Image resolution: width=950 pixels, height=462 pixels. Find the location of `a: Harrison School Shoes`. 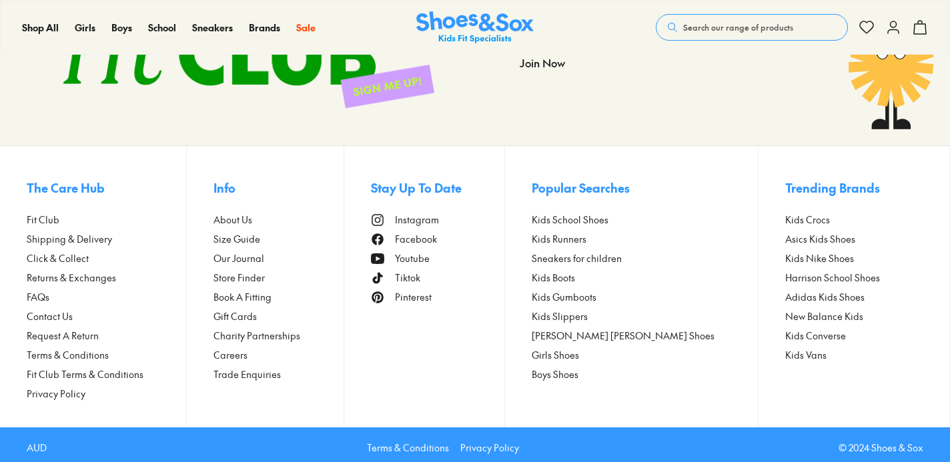

a: Harrison School Shoes is located at coordinates (854, 278).